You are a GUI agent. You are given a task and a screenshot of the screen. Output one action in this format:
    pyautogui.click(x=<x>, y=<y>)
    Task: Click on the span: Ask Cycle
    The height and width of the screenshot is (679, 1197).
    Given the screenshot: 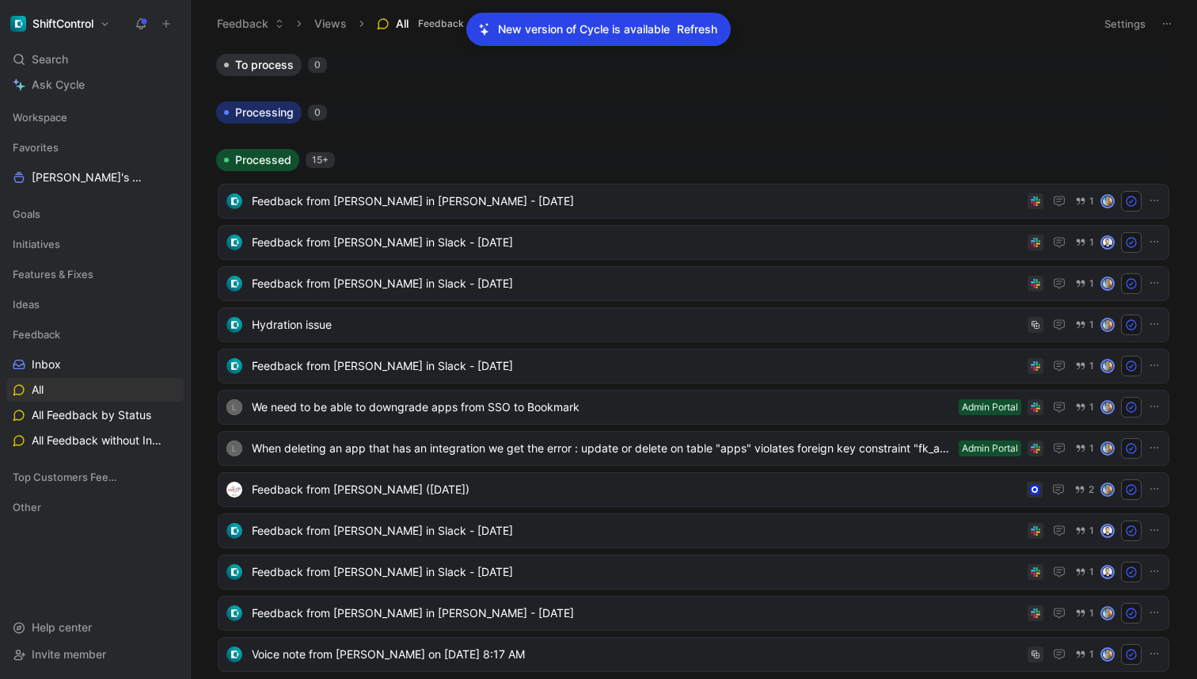 What is the action you would take?
    pyautogui.click(x=58, y=85)
    